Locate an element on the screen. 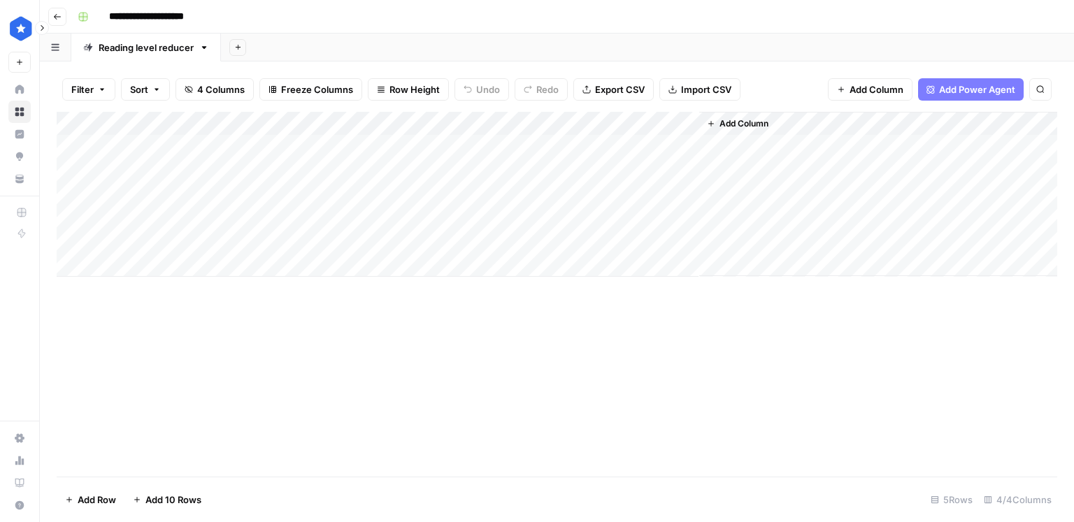 The image size is (1074, 522). a: Reading level reducer is located at coordinates (146, 48).